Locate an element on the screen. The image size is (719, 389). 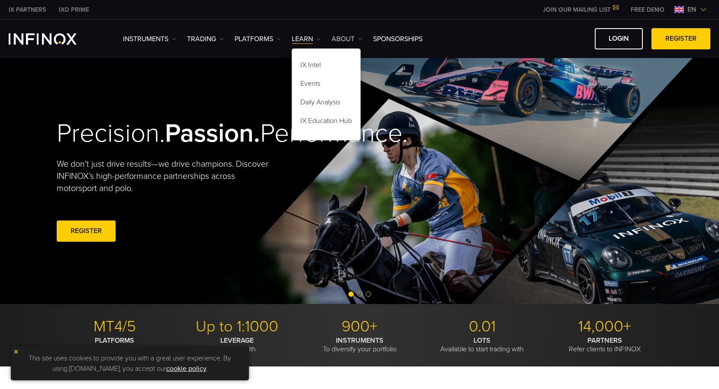
strong: Passion. is located at coordinates (213, 133).